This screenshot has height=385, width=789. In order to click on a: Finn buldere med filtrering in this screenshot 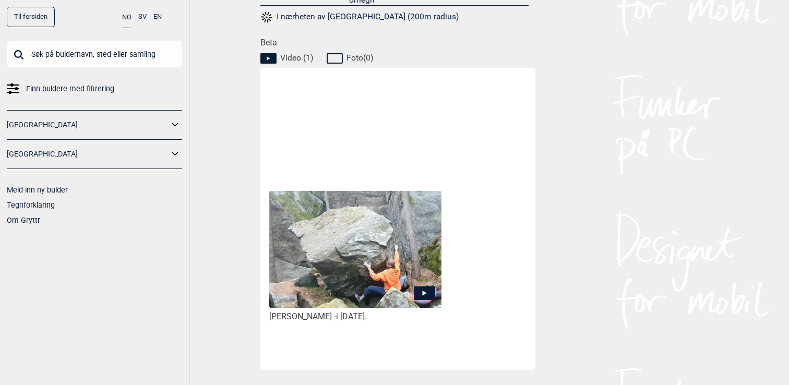, I will do `click(94, 89)`.